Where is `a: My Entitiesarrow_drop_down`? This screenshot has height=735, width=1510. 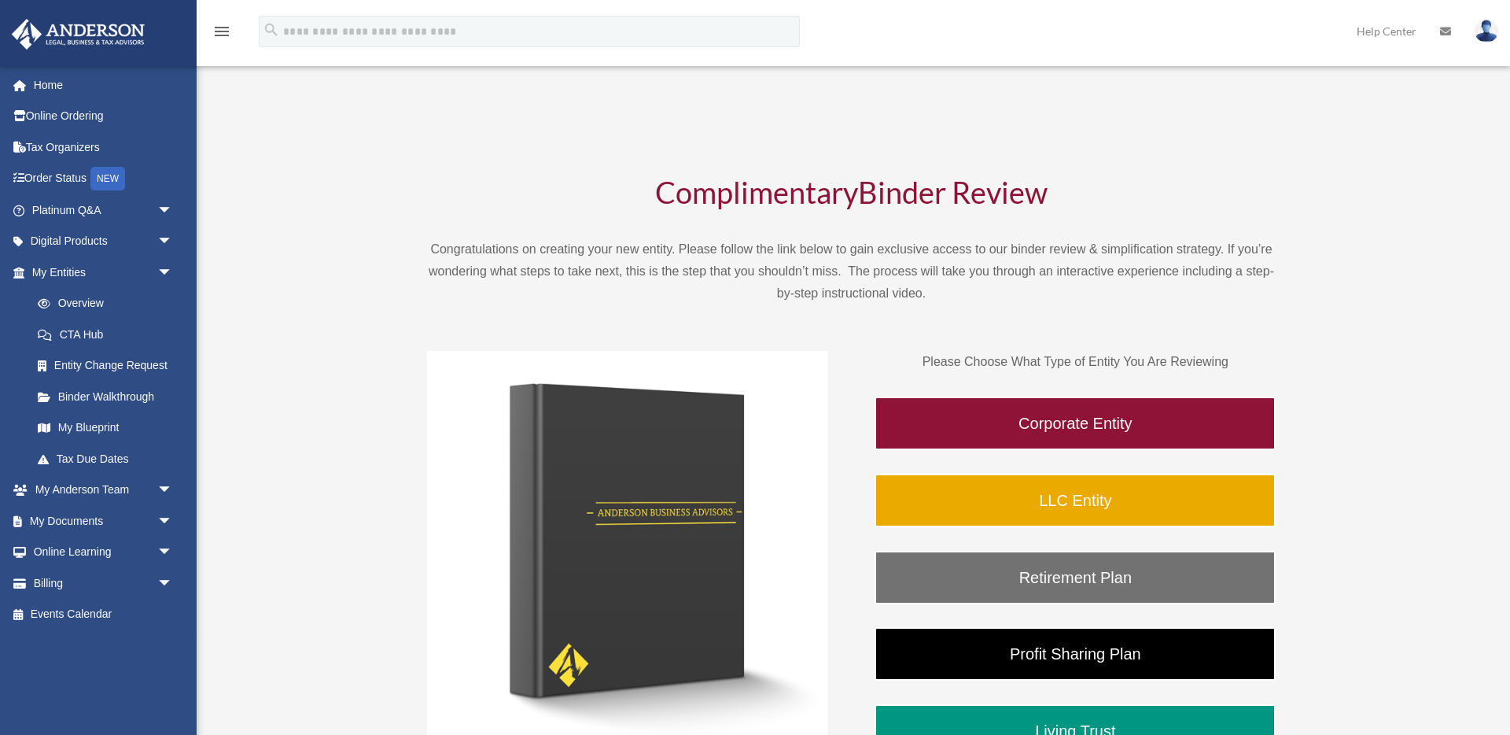
a: My Entitiesarrow_drop_down is located at coordinates (104, 272).